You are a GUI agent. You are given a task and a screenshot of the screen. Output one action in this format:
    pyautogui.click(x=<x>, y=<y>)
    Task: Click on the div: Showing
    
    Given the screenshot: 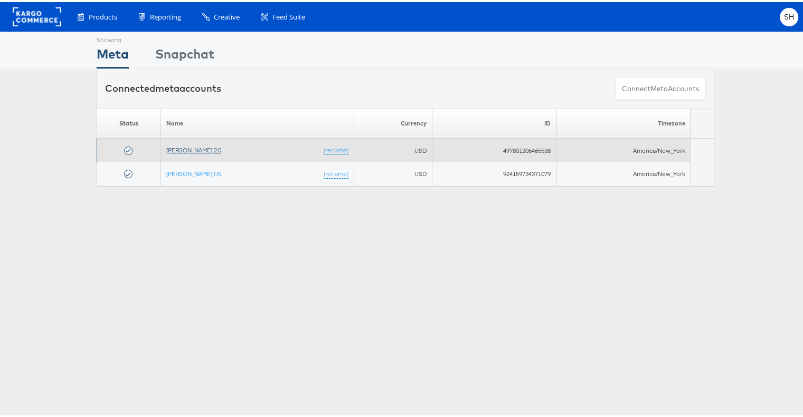 What is the action you would take?
    pyautogui.click(x=112, y=36)
    